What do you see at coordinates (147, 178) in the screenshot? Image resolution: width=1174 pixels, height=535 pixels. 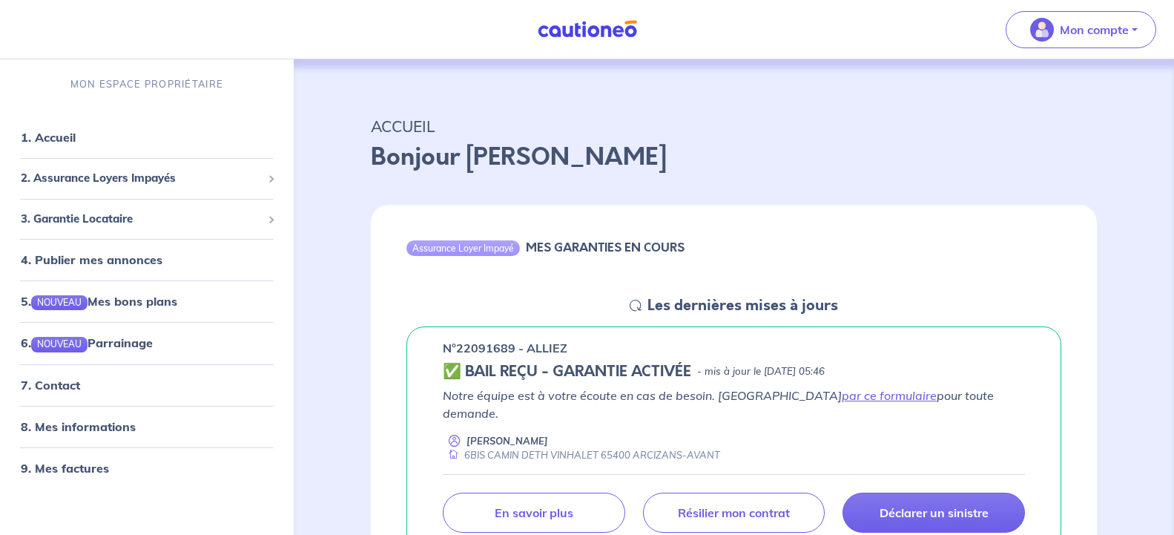 I see `div: 2. Assurance Loyers Impayés` at bounding box center [147, 178].